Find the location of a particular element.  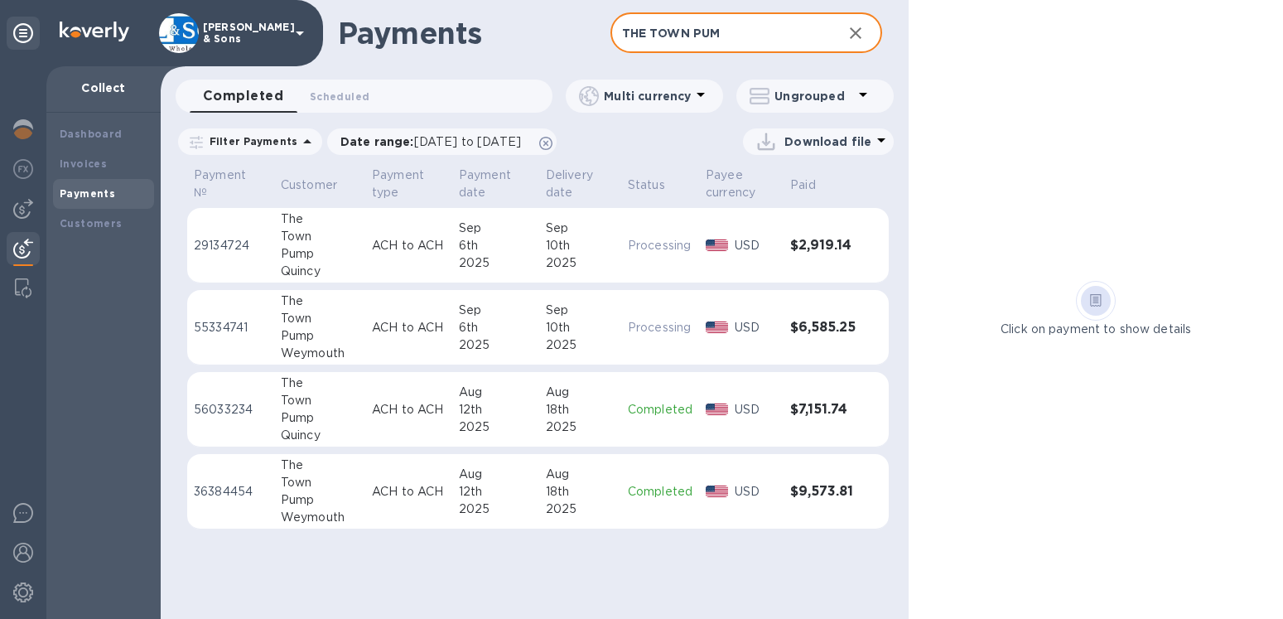

p: 29134724 is located at coordinates (230, 245).